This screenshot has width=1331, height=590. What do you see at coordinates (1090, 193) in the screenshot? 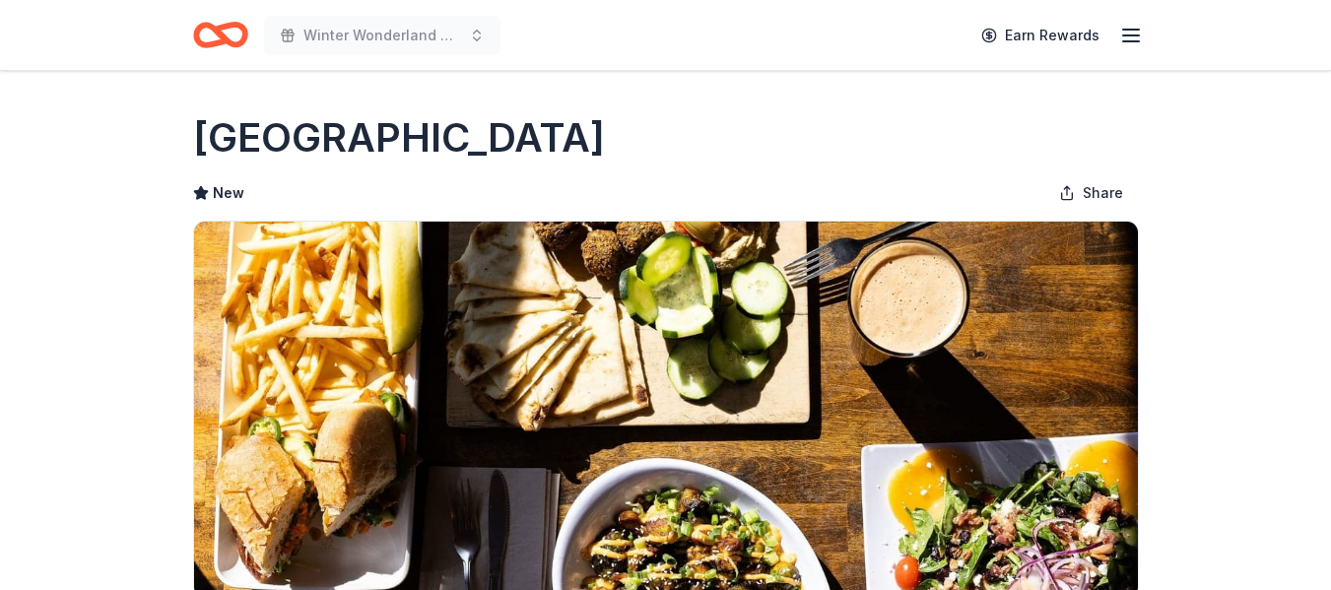
I see `button: Share` at bounding box center [1090, 193].